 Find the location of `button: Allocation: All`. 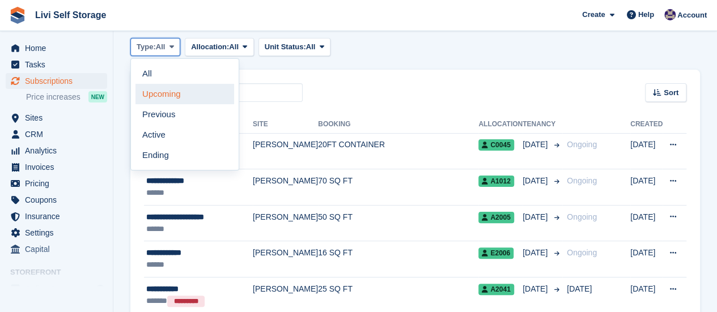

button: Allocation: All is located at coordinates (219, 47).